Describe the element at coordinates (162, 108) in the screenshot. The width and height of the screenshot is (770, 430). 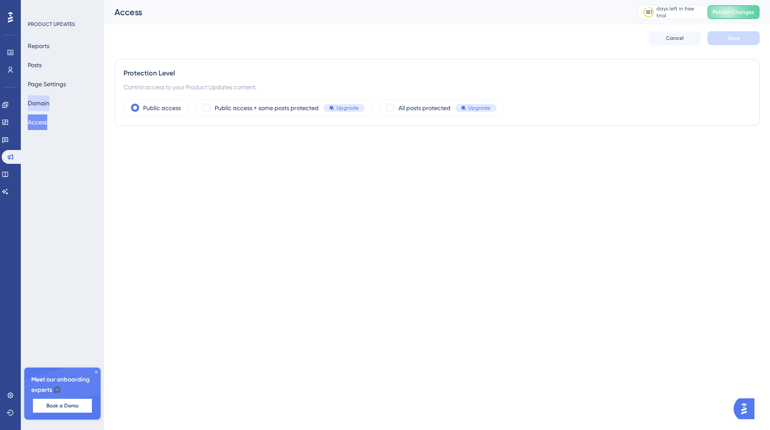
I see `label: Public access` at that location.